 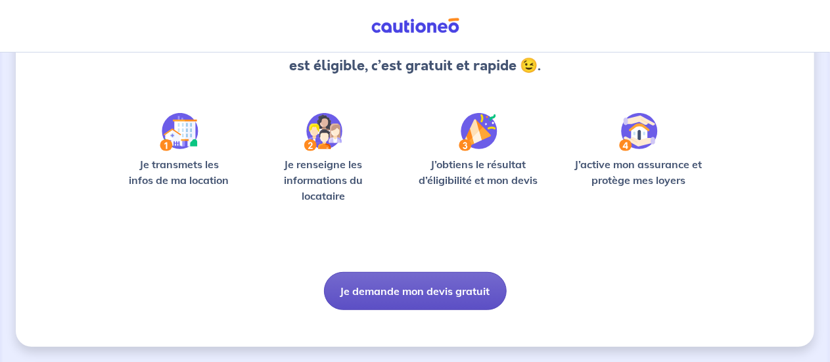 I want to click on img: Cautioneo, so click(x=415, y=26).